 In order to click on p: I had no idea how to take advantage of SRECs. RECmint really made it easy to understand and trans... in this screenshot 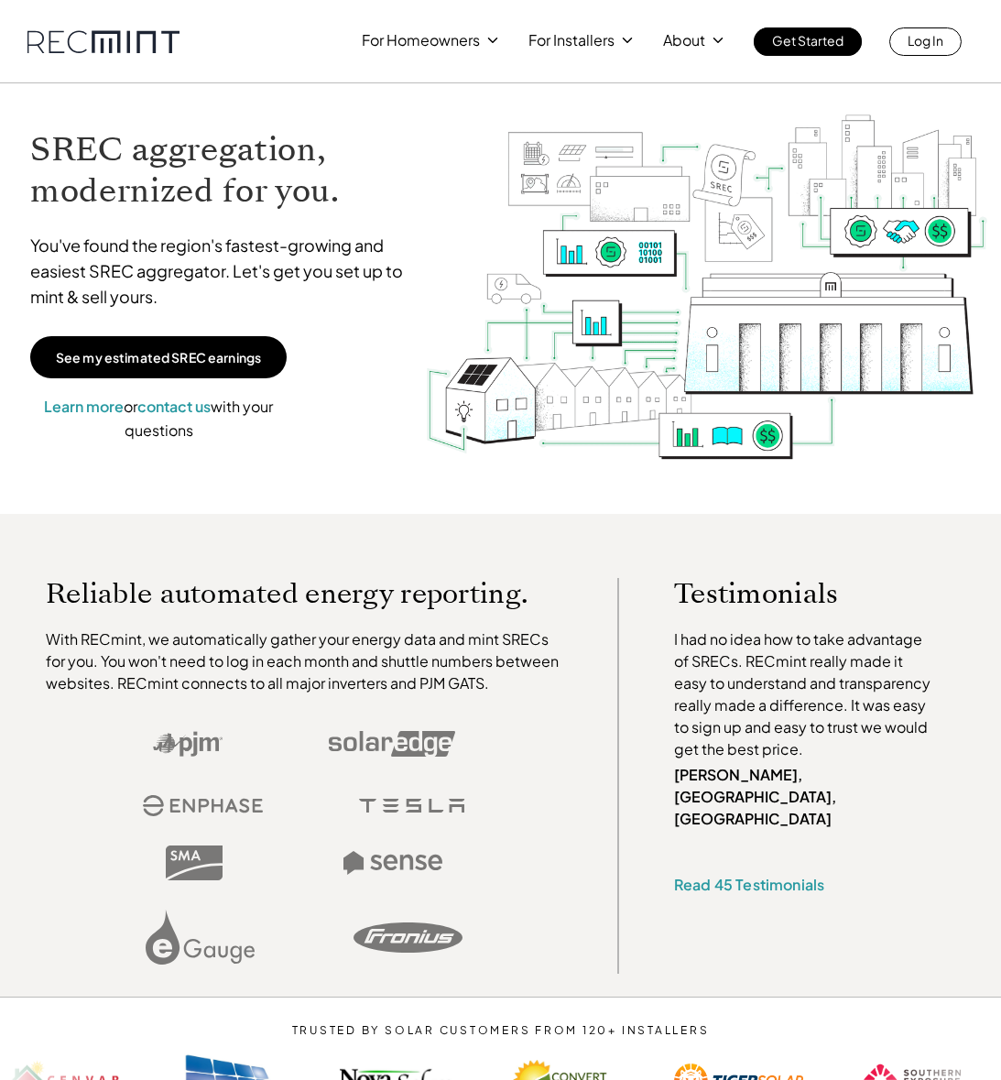, I will do `click(803, 694)`.